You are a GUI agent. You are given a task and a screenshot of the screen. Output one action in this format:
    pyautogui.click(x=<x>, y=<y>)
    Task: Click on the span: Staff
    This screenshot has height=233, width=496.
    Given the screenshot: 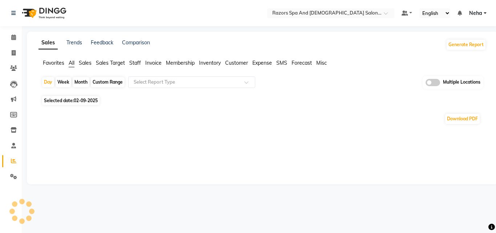 What is the action you would take?
    pyautogui.click(x=135, y=63)
    